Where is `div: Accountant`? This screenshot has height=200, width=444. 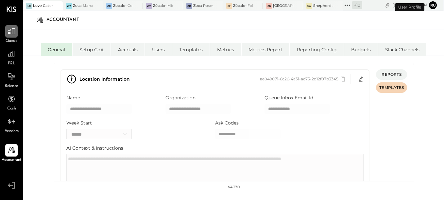
div: Accountant is located at coordinates (66, 20).